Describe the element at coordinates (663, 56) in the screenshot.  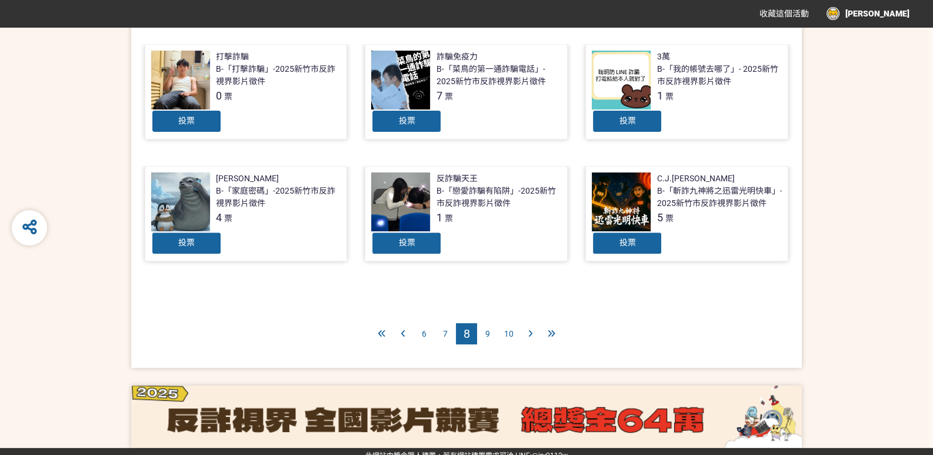
I see `div: 3萬` at that location.